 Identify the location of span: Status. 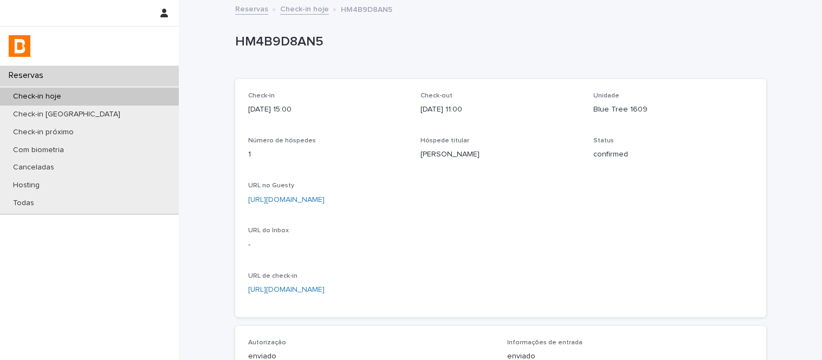
(604, 141).